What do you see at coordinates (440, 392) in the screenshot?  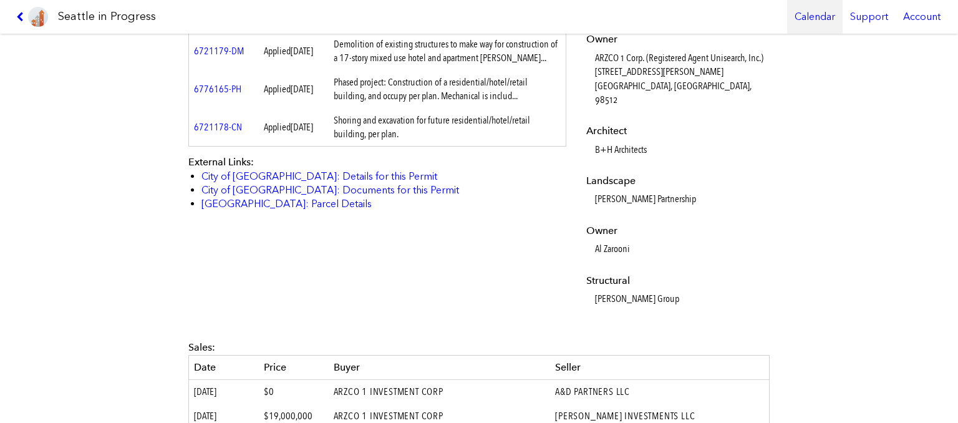 I see `td: ARZCO 1 INVESTMENT CORP` at bounding box center [440, 392].